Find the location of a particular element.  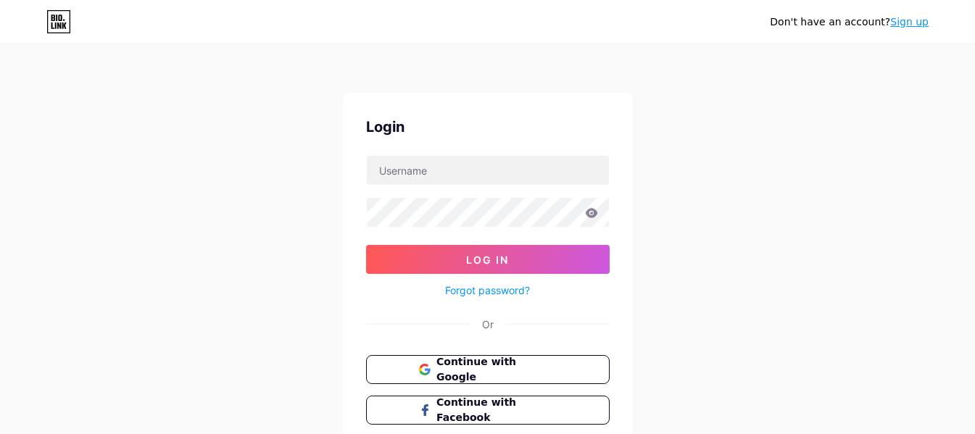

div: Login is located at coordinates (488, 127).